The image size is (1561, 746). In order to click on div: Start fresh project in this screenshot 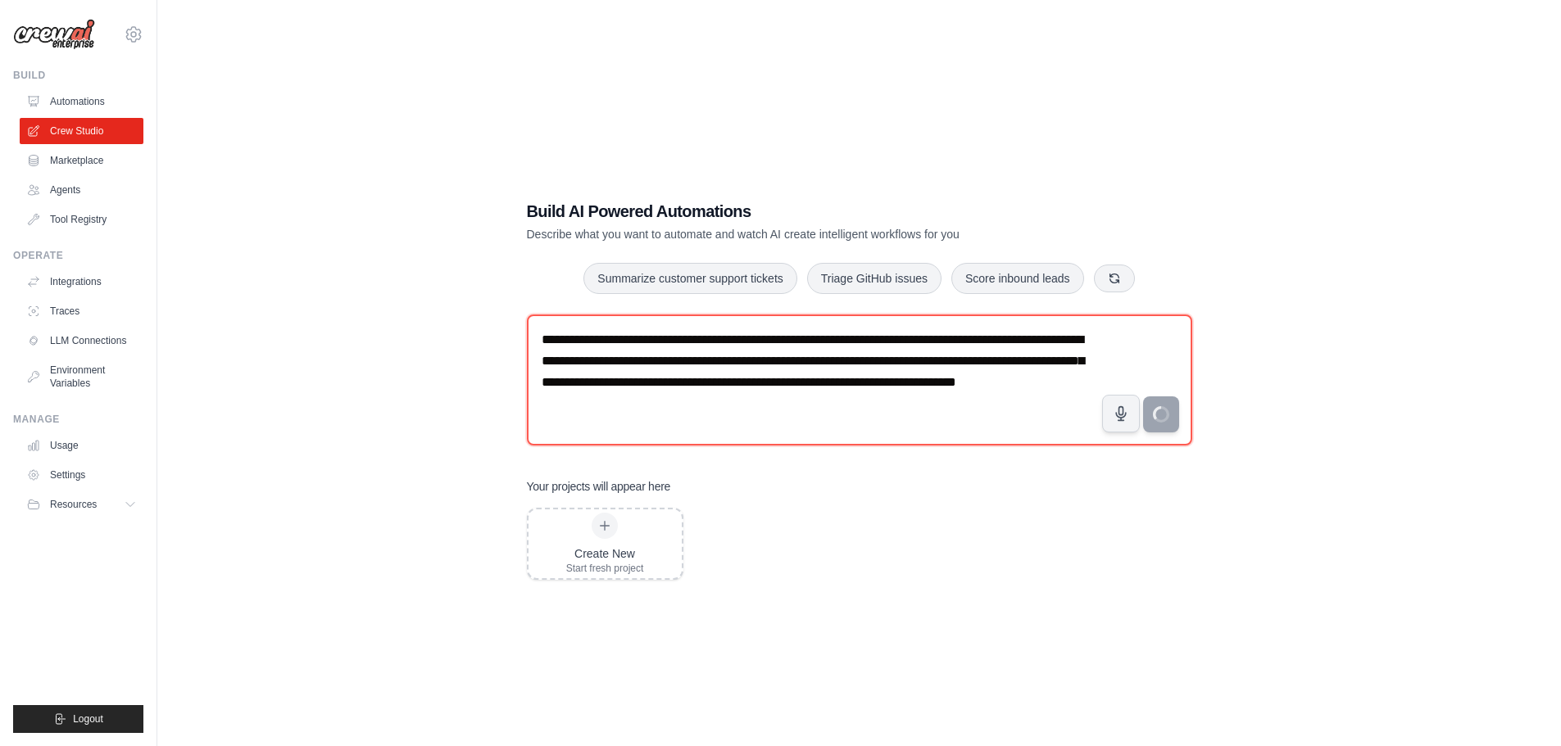, I will do `click(605, 569)`.